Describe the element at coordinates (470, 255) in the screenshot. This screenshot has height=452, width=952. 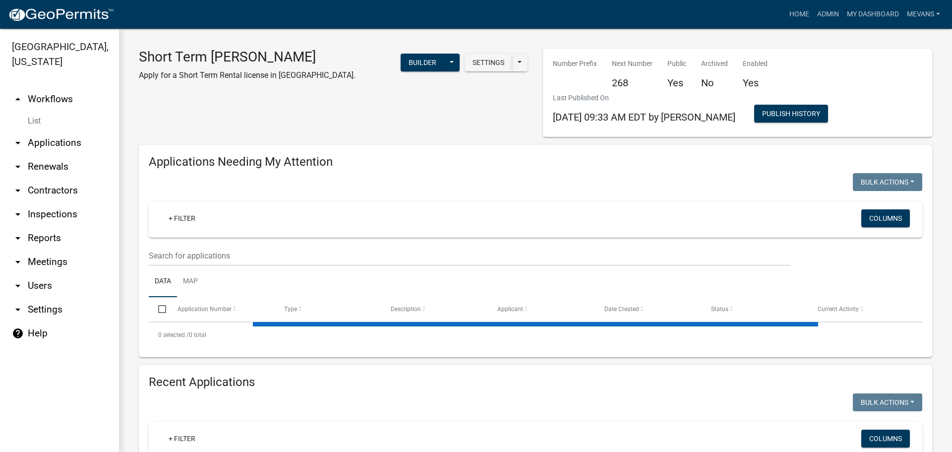
I see `input: Search for applications` at that location.